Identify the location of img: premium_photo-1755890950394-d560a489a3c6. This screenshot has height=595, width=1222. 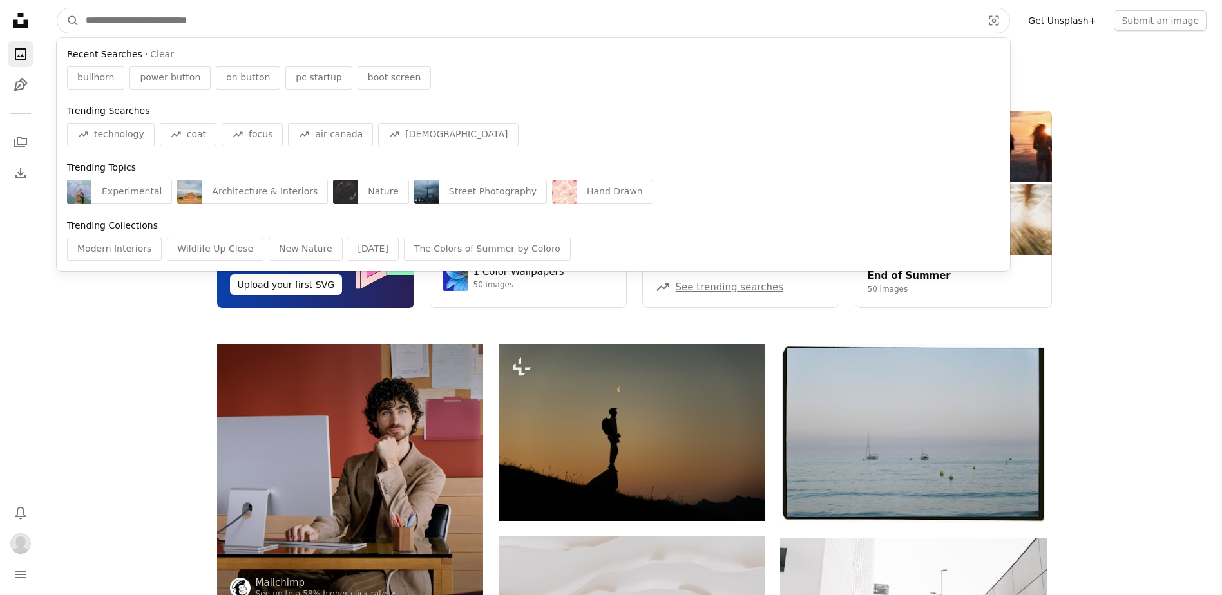
(79, 192).